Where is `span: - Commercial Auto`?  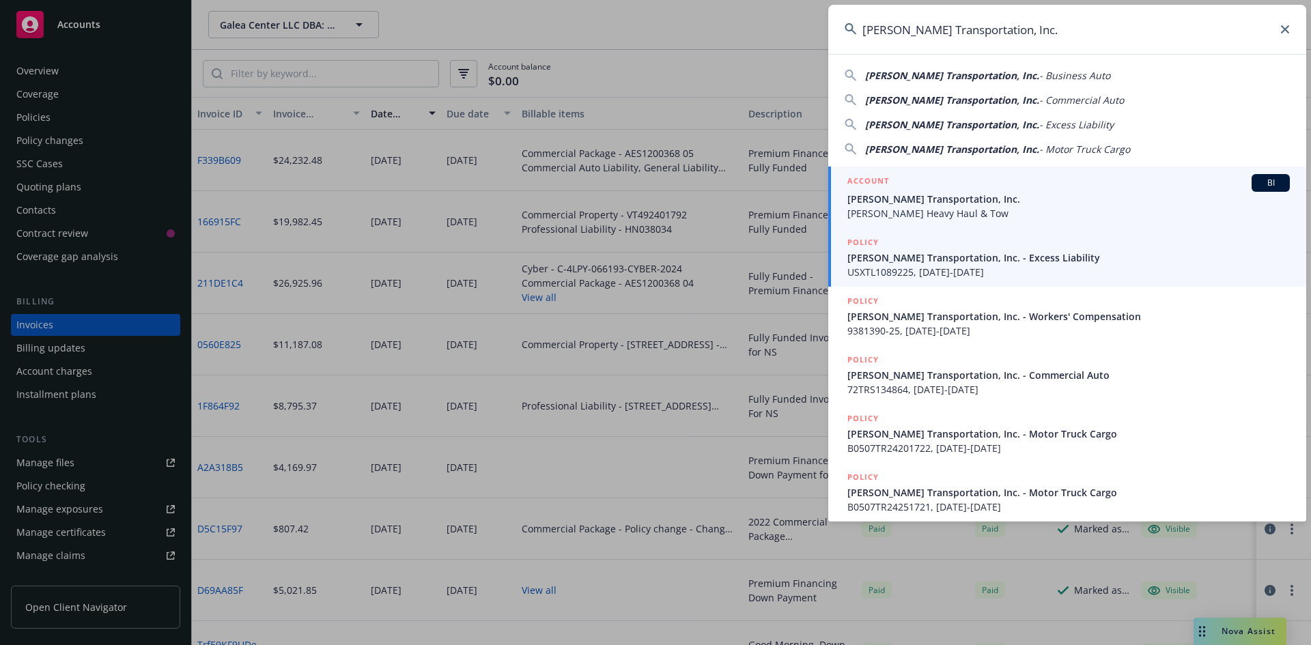 span: - Commercial Auto is located at coordinates (1081, 100).